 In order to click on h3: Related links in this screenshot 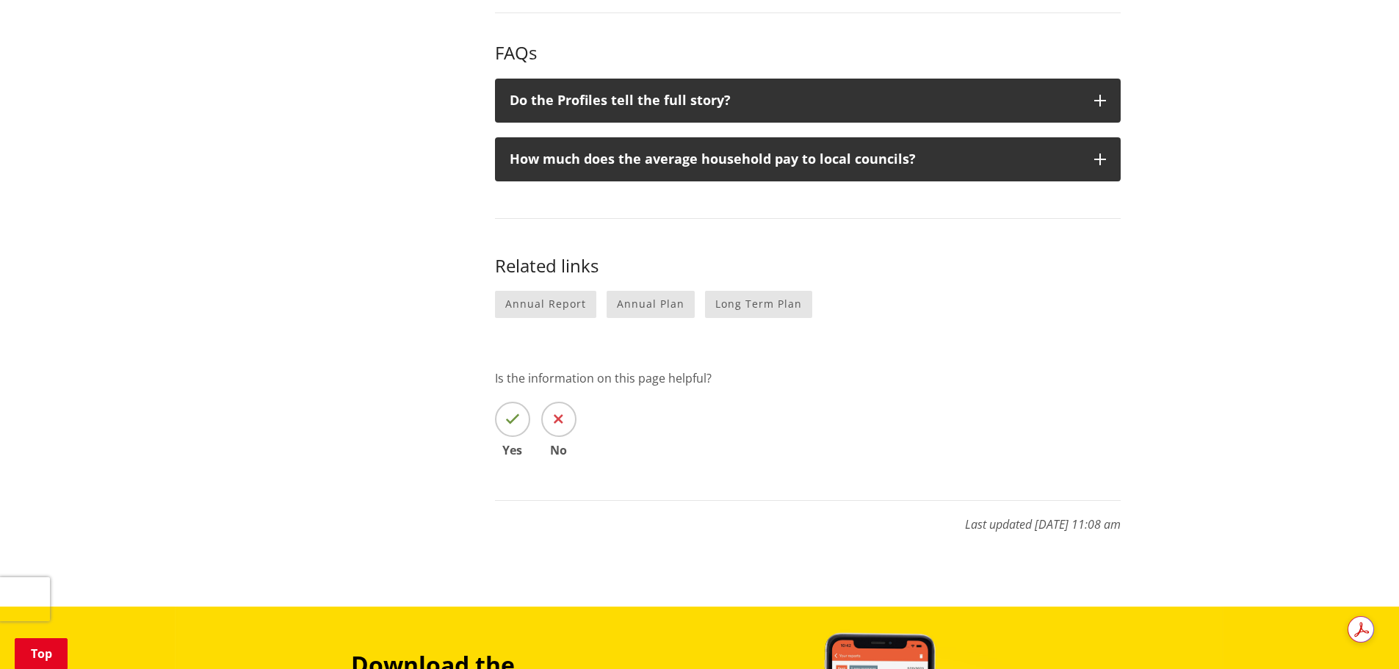, I will do `click(808, 266)`.